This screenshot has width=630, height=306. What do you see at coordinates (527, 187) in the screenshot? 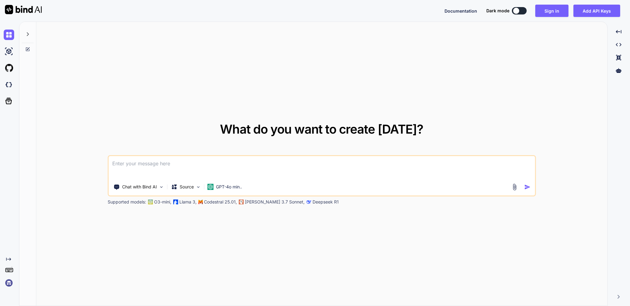
I see `img: icon` at bounding box center [527, 187].